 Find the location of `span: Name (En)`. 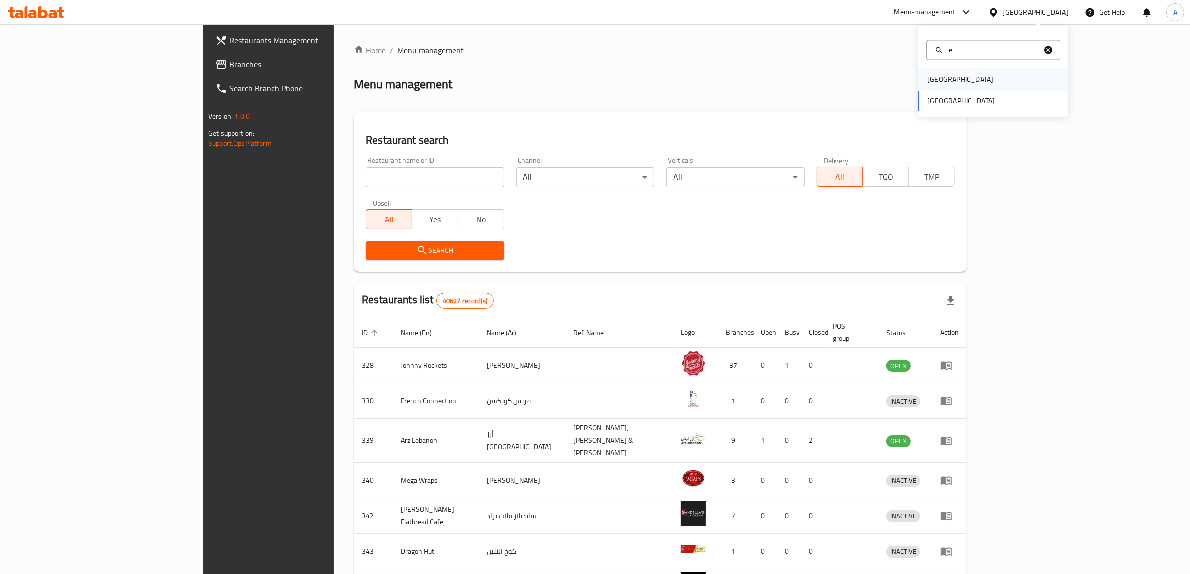

span: Name (En) is located at coordinates (423, 333).